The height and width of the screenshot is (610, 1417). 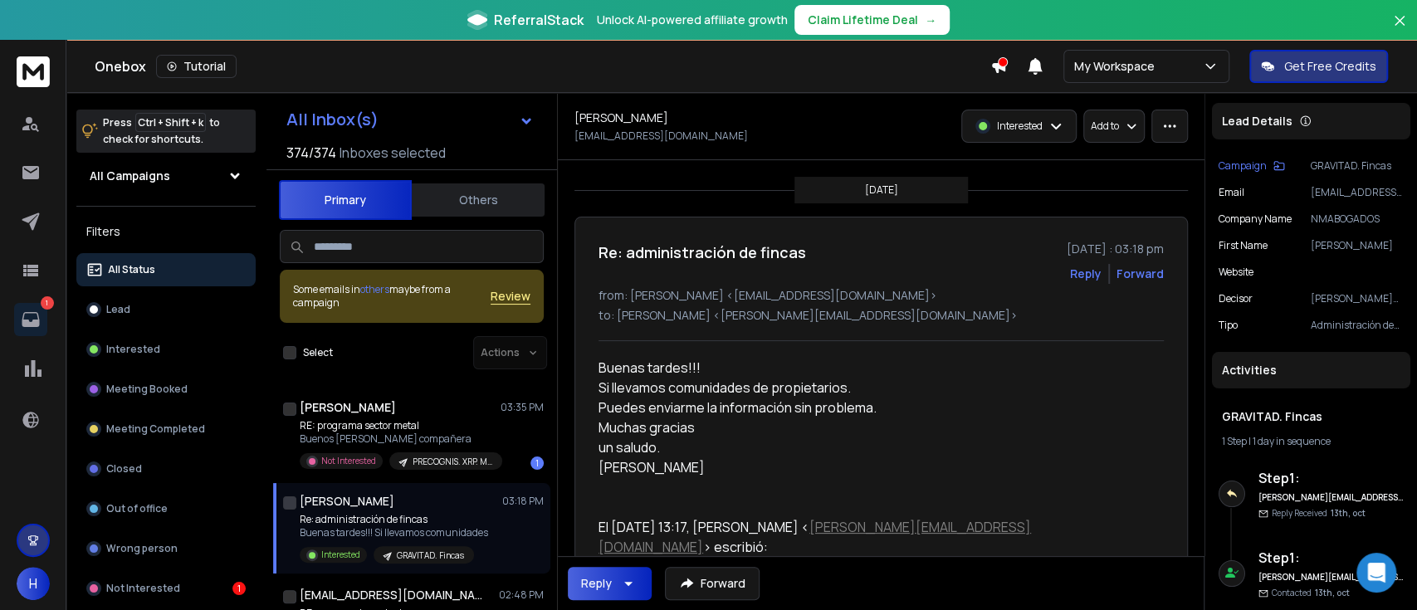 I want to click on p: My Workspace, so click(x=1117, y=66).